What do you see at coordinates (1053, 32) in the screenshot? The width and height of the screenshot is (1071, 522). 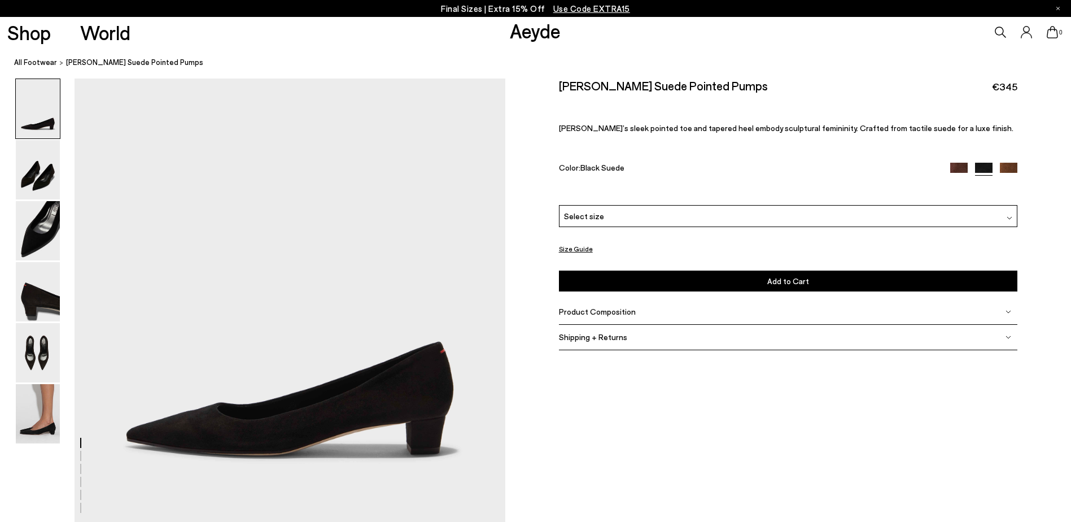 I see `a: 0` at bounding box center [1053, 32].